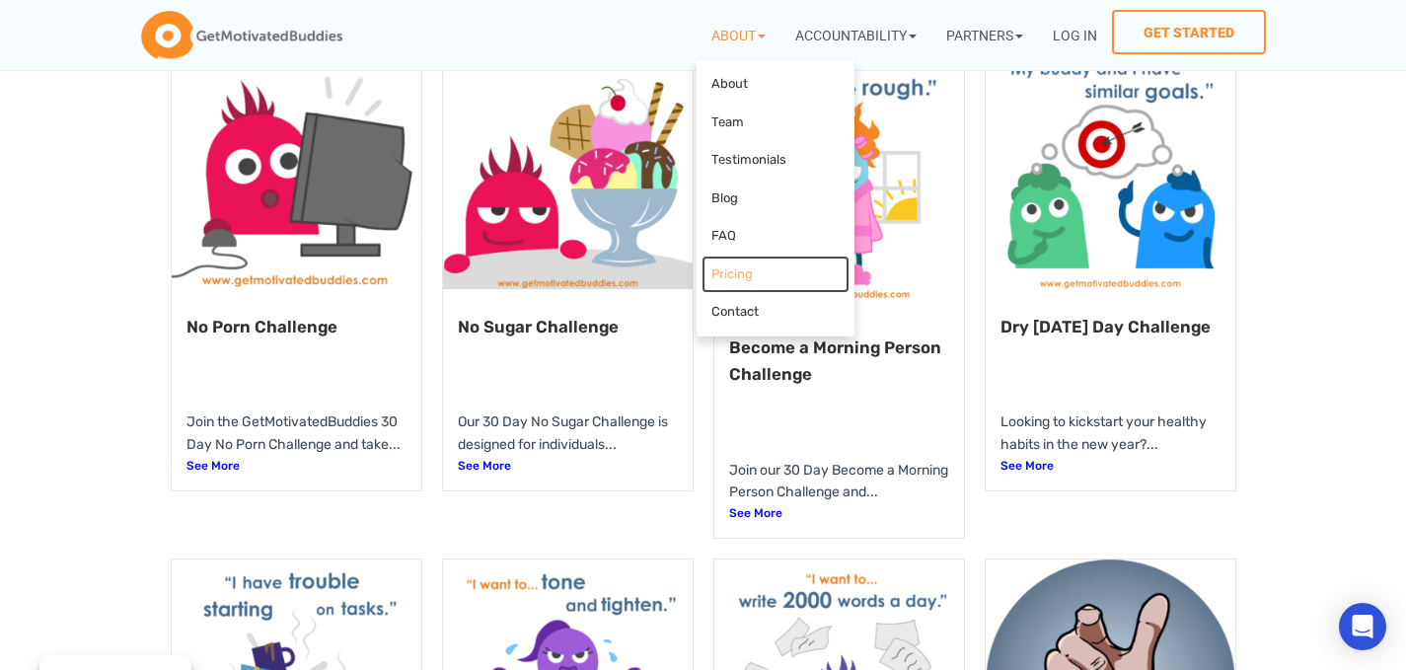 Image resolution: width=1406 pixels, height=670 pixels. I want to click on a: Team, so click(776, 122).